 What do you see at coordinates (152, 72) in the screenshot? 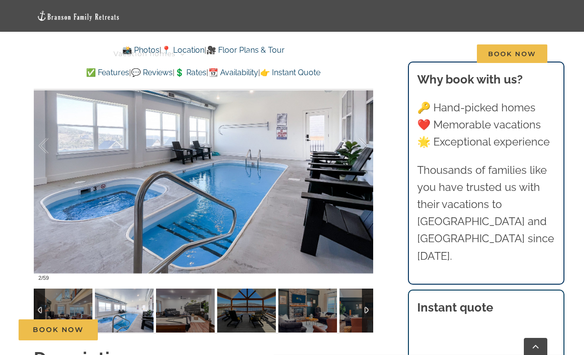
I see `a: 💬 Reviews` at bounding box center [152, 72].